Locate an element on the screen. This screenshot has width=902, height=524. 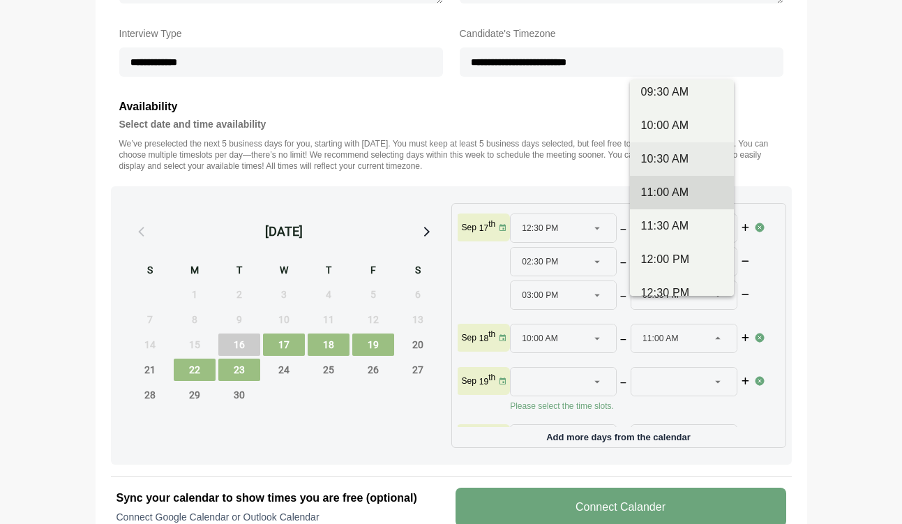
span: 03:00 PM is located at coordinates (540, 295).